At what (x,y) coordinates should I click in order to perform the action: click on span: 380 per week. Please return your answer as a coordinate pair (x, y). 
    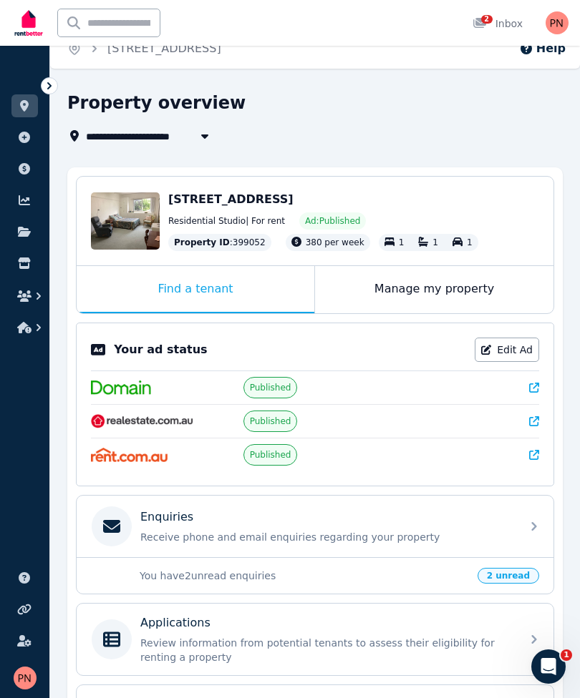
    Looking at the image, I should click on (335, 243).